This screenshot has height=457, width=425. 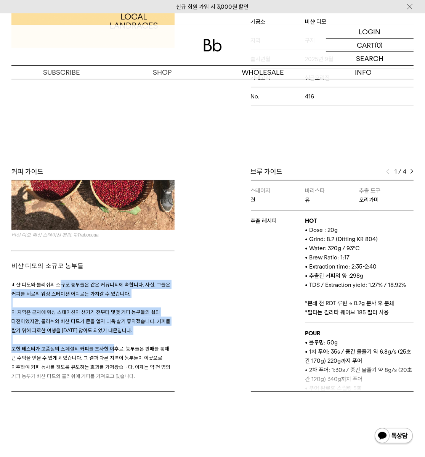 What do you see at coordinates (341, 239) in the screenshot?
I see `span: • Grind: 8.2 (Ditting KR 804)` at bounding box center [341, 239].